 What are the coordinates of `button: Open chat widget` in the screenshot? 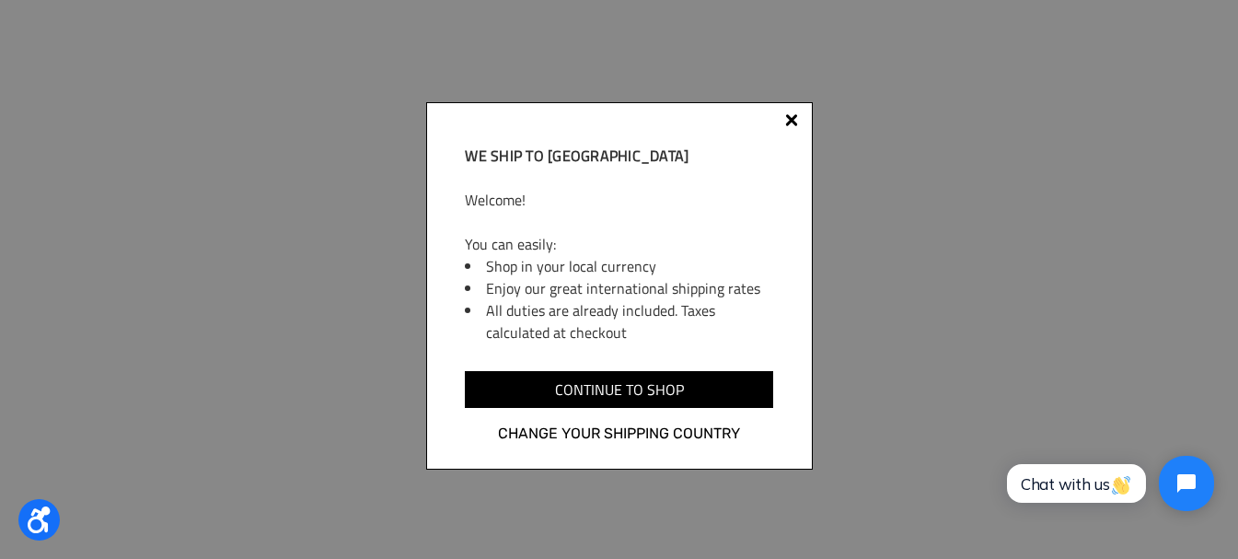 It's located at (200, 43).